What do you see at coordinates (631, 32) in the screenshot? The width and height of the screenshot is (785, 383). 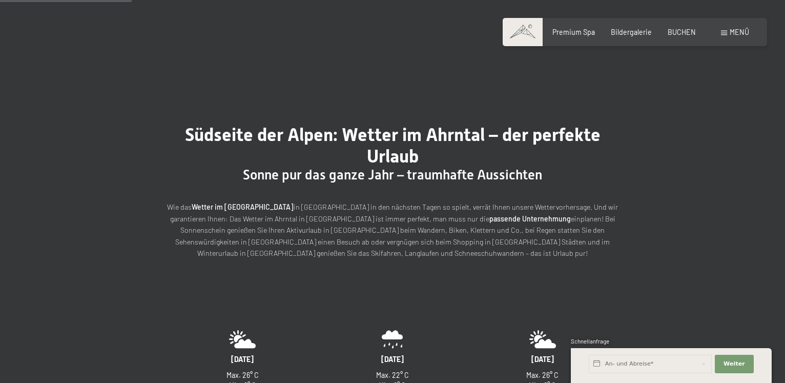 I see `a: Bildergalerie` at bounding box center [631, 32].